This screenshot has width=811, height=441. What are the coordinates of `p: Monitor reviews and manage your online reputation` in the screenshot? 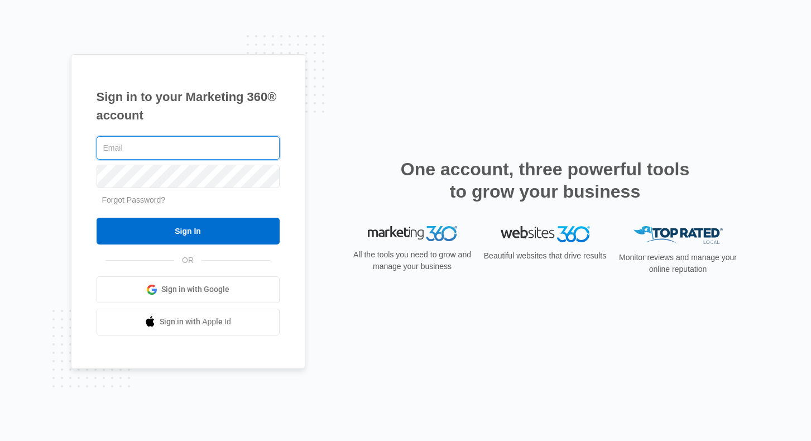 It's located at (678, 264).